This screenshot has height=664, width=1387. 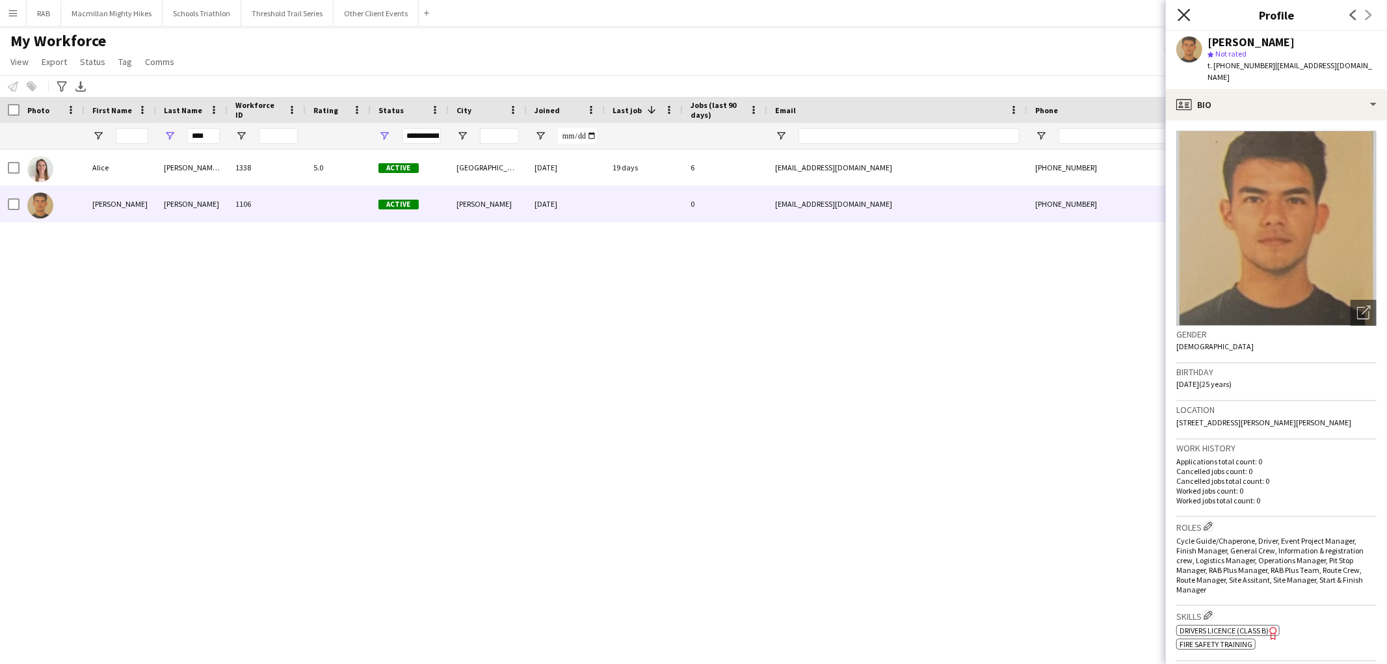 What do you see at coordinates (120, 167) in the screenshot?
I see `div: Alice` at bounding box center [120, 167].